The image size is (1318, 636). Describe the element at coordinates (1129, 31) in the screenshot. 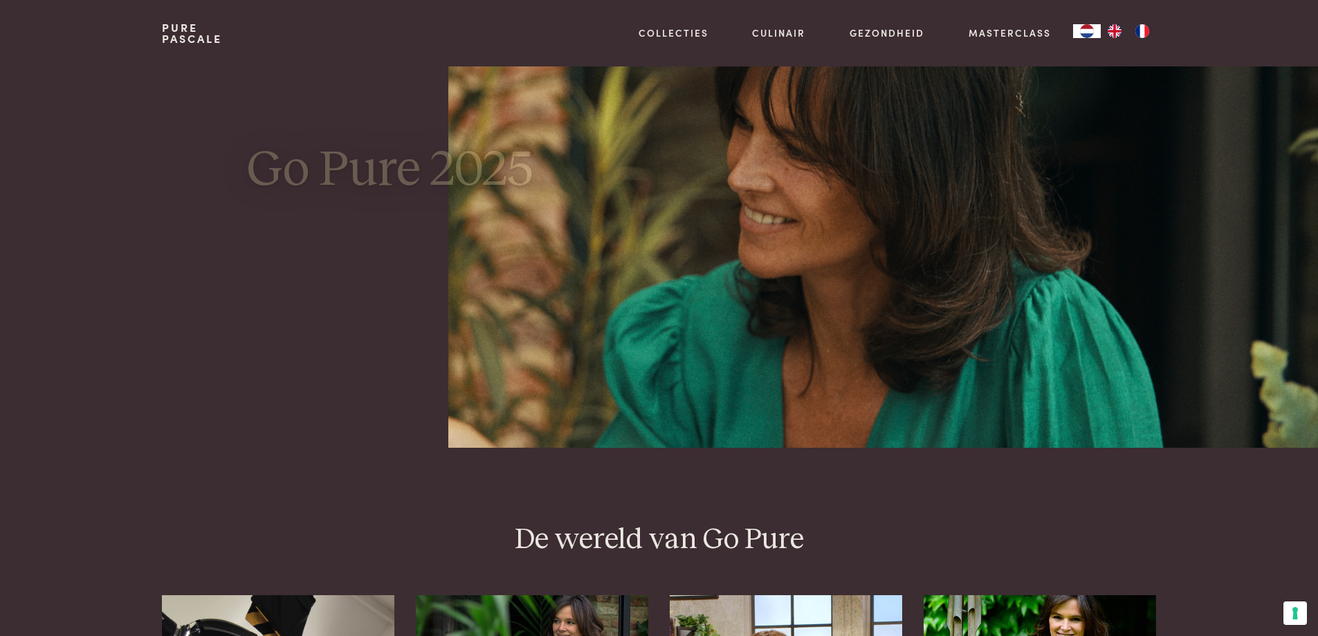

I see `ul: Language list` at that location.